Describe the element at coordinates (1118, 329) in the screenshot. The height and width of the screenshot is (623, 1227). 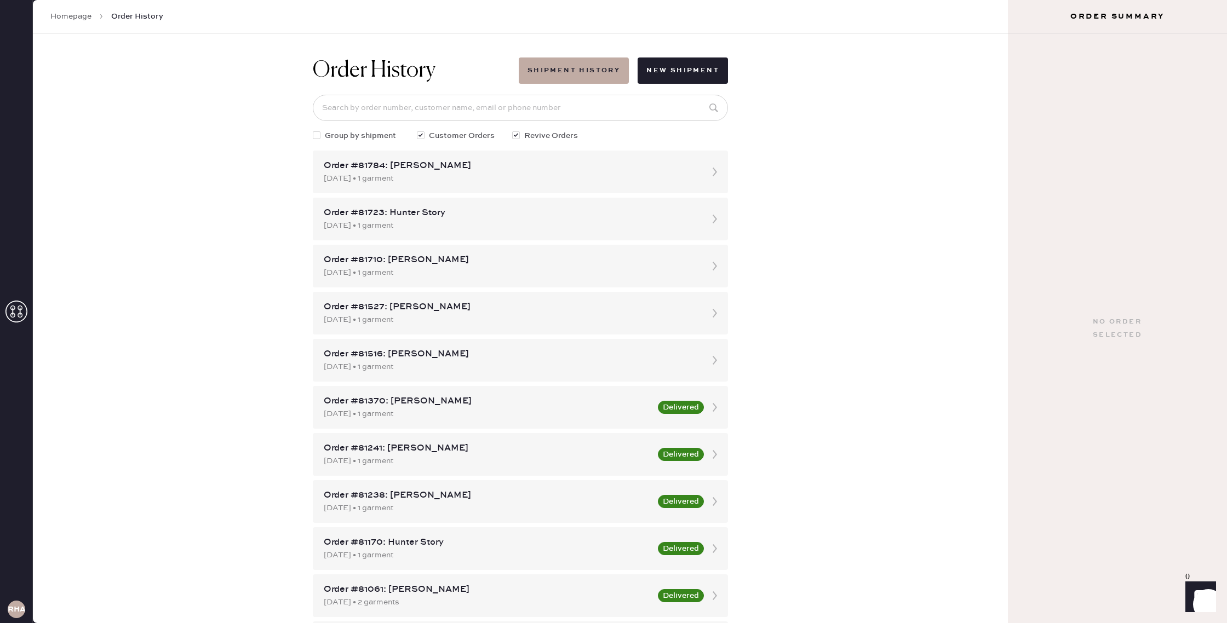
I see `div: No order selected` at that location.